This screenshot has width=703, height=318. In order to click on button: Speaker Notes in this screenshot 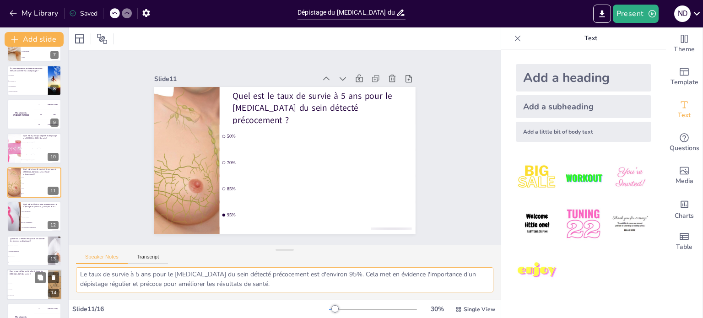, I will do `click(102, 259)`.